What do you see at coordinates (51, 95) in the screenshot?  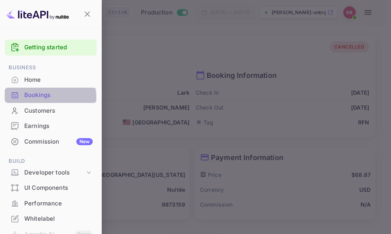 I see `a: Bookings` at bounding box center [51, 95].